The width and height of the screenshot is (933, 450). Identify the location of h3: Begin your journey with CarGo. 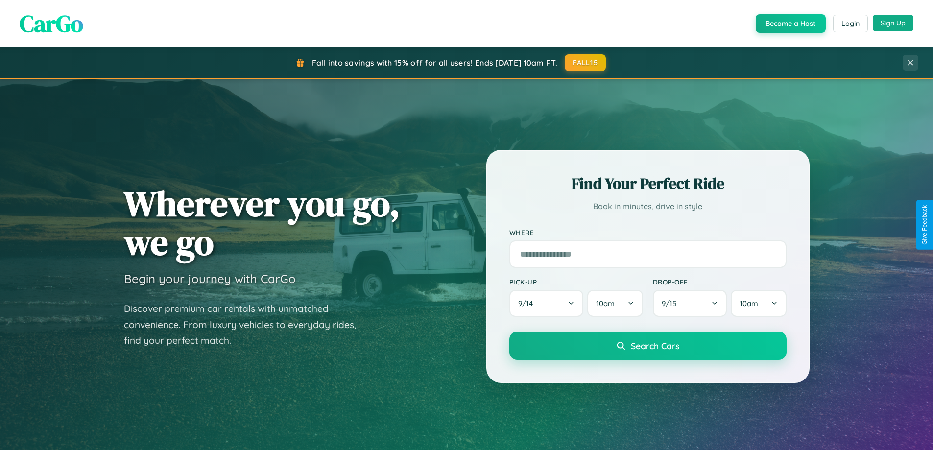
(210, 279).